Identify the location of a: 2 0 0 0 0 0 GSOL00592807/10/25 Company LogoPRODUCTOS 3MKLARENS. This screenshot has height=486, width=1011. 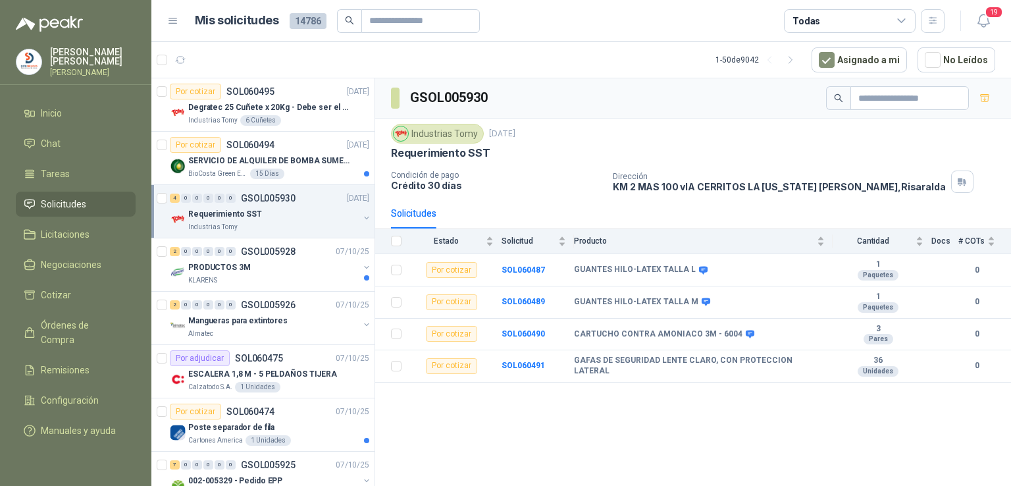
(271, 265).